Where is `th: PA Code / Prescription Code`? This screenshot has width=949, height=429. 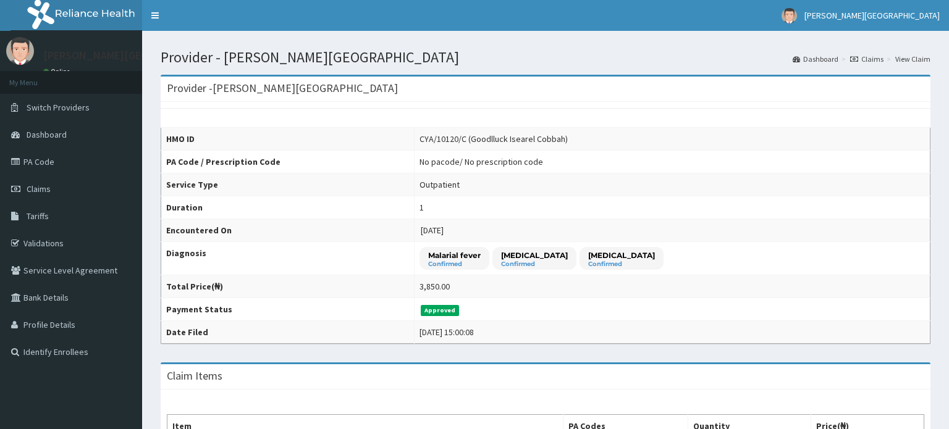 th: PA Code / Prescription Code is located at coordinates (288, 162).